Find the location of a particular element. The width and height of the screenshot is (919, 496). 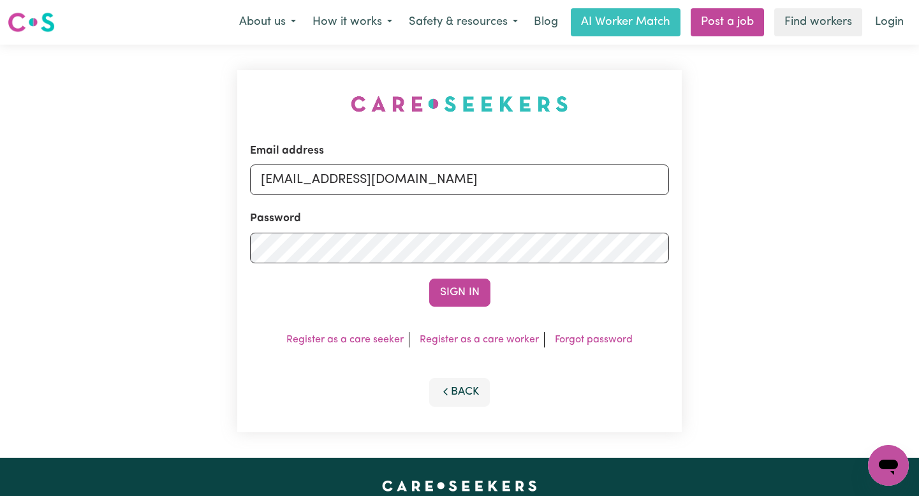

a: Blog is located at coordinates (546, 22).